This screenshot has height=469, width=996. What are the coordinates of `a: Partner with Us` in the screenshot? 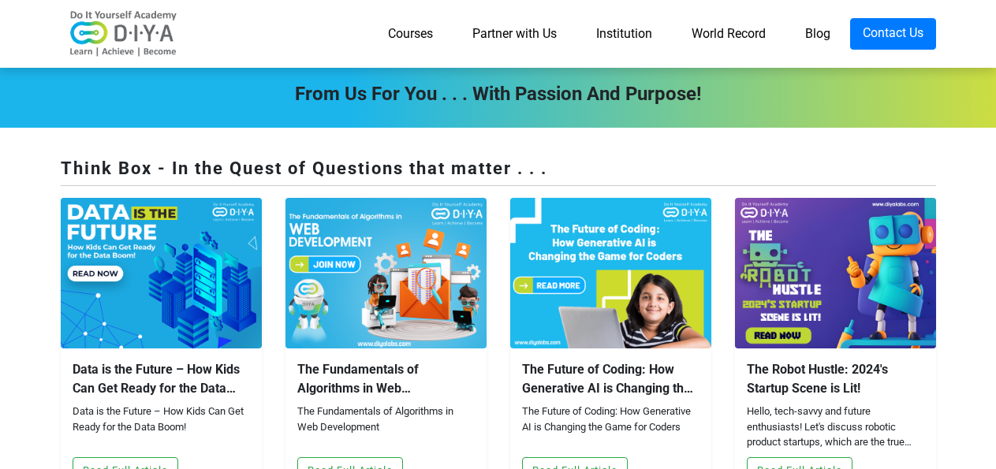 It's located at (514, 34).